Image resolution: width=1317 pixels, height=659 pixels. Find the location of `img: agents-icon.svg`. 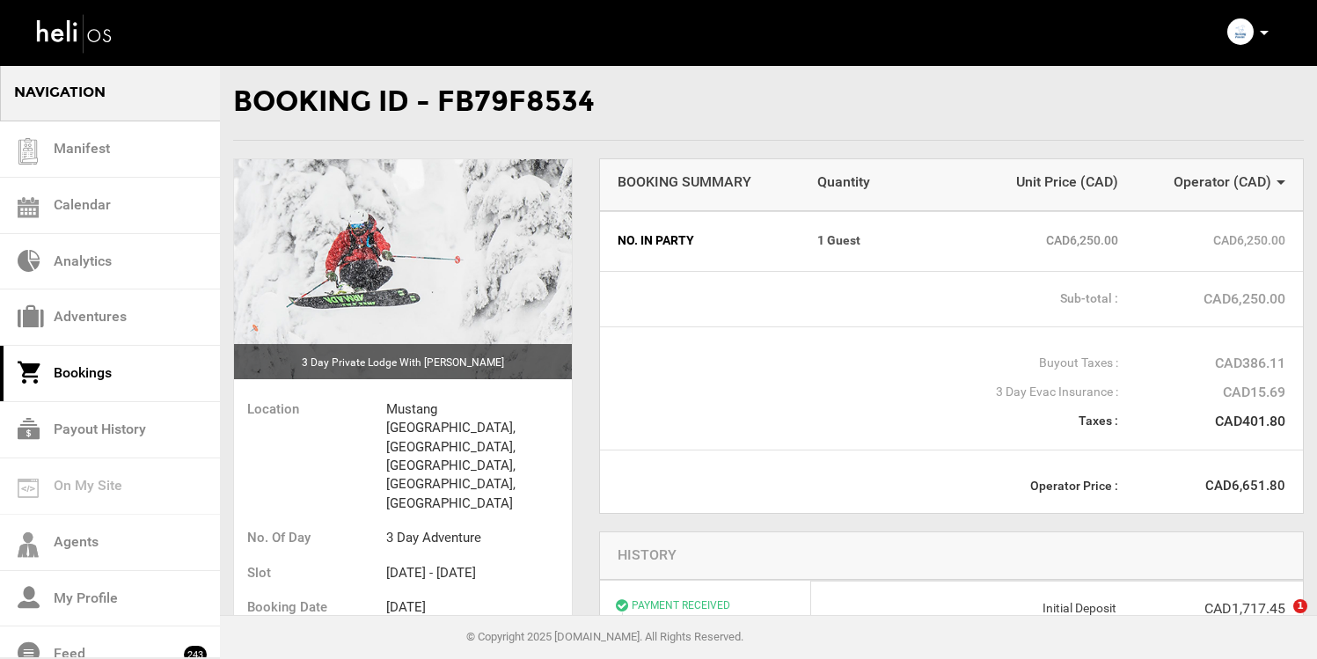

img: agents-icon.svg is located at coordinates (28, 544).